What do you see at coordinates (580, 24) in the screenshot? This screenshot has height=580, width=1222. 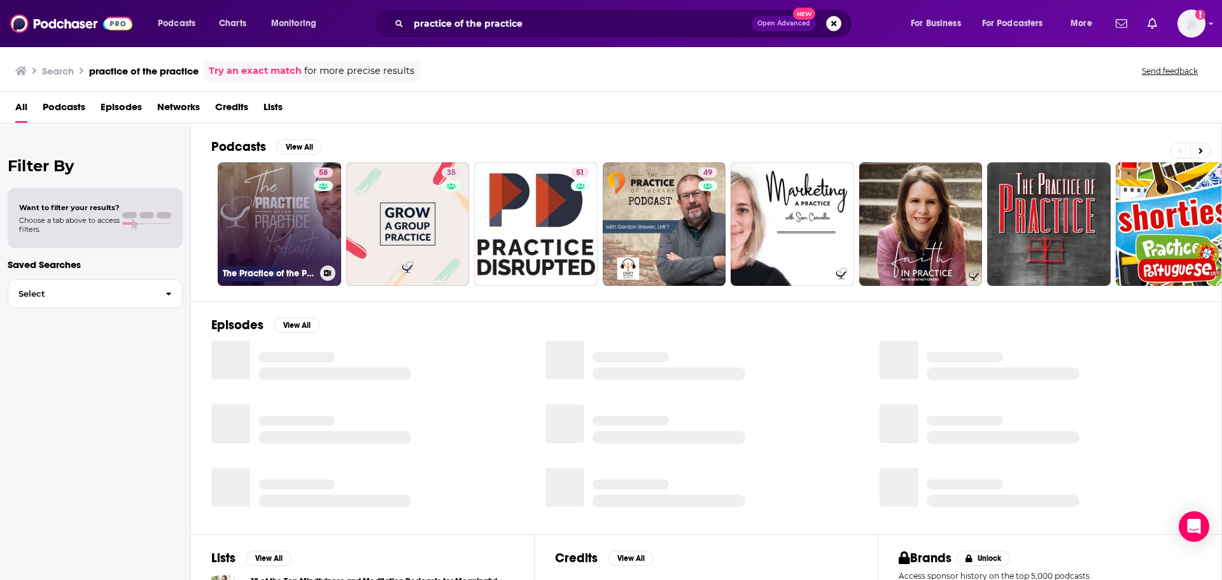 I see `input: Search podcasts, credits, & more...` at bounding box center [580, 24].